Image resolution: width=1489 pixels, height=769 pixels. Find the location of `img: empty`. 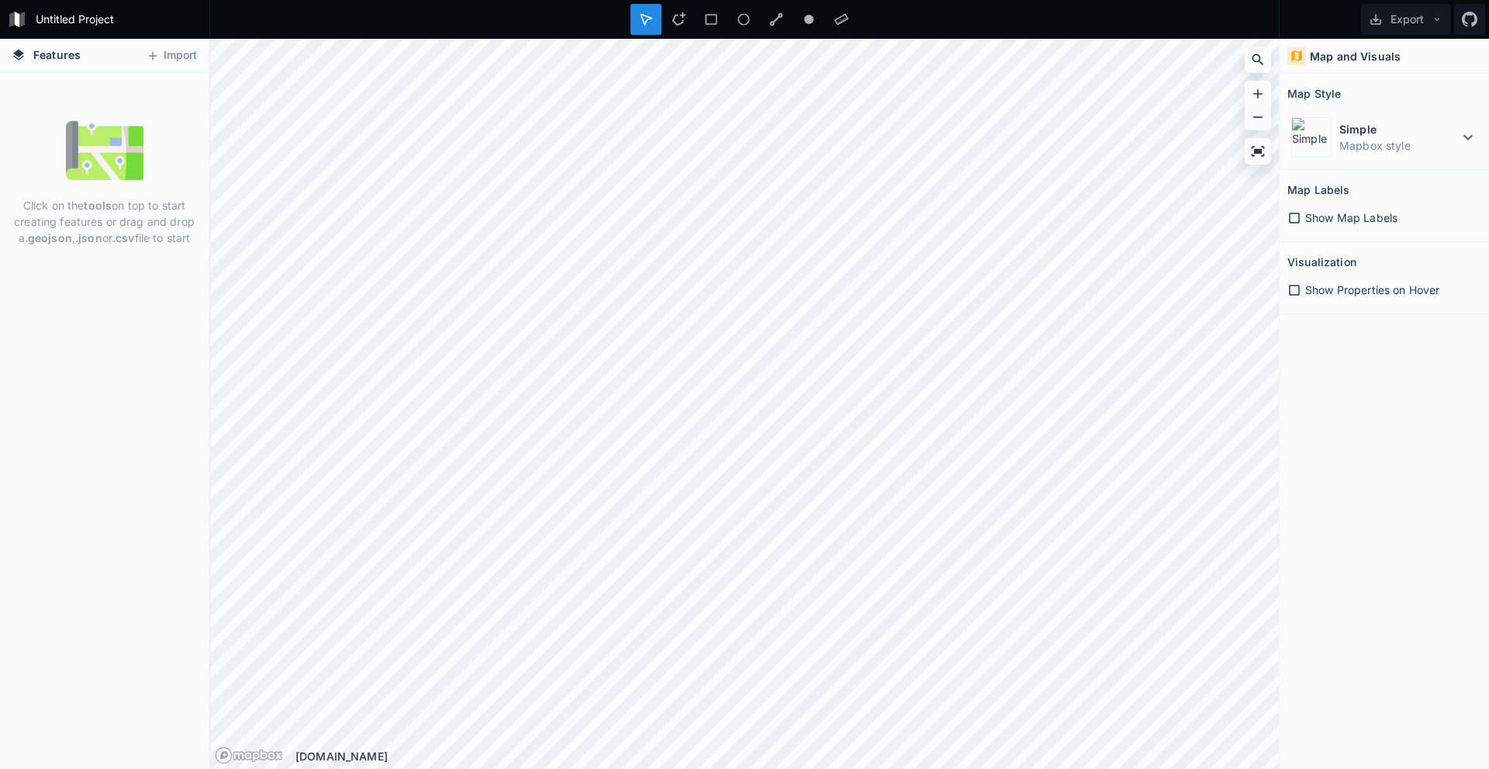

img: empty is located at coordinates (105, 150).